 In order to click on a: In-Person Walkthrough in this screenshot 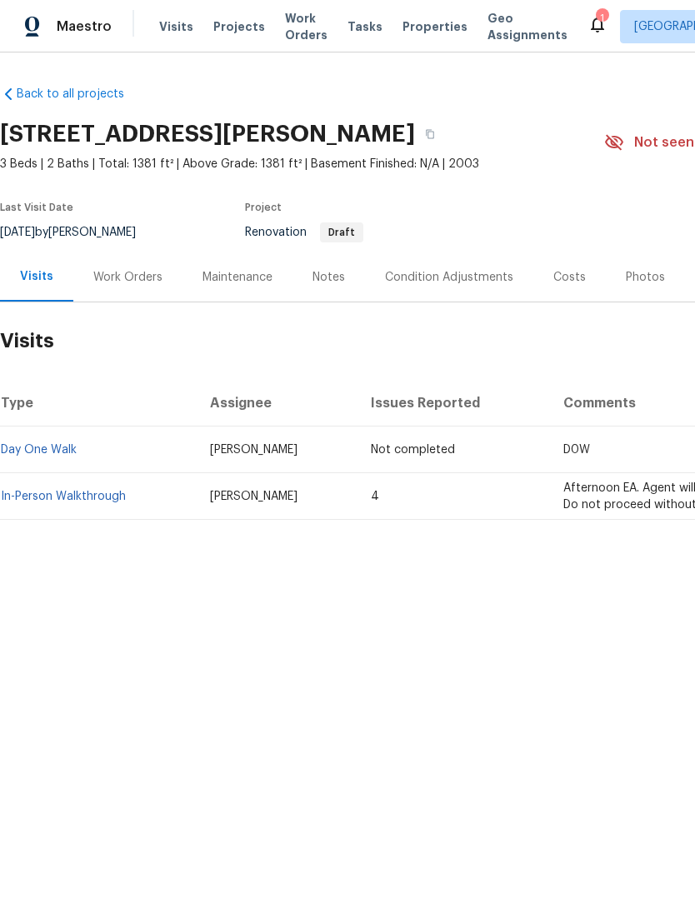, I will do `click(63, 496)`.